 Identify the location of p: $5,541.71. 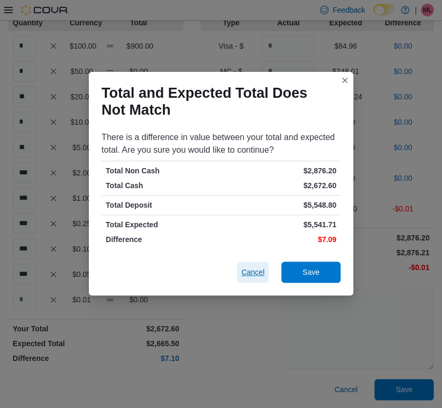
(279, 225).